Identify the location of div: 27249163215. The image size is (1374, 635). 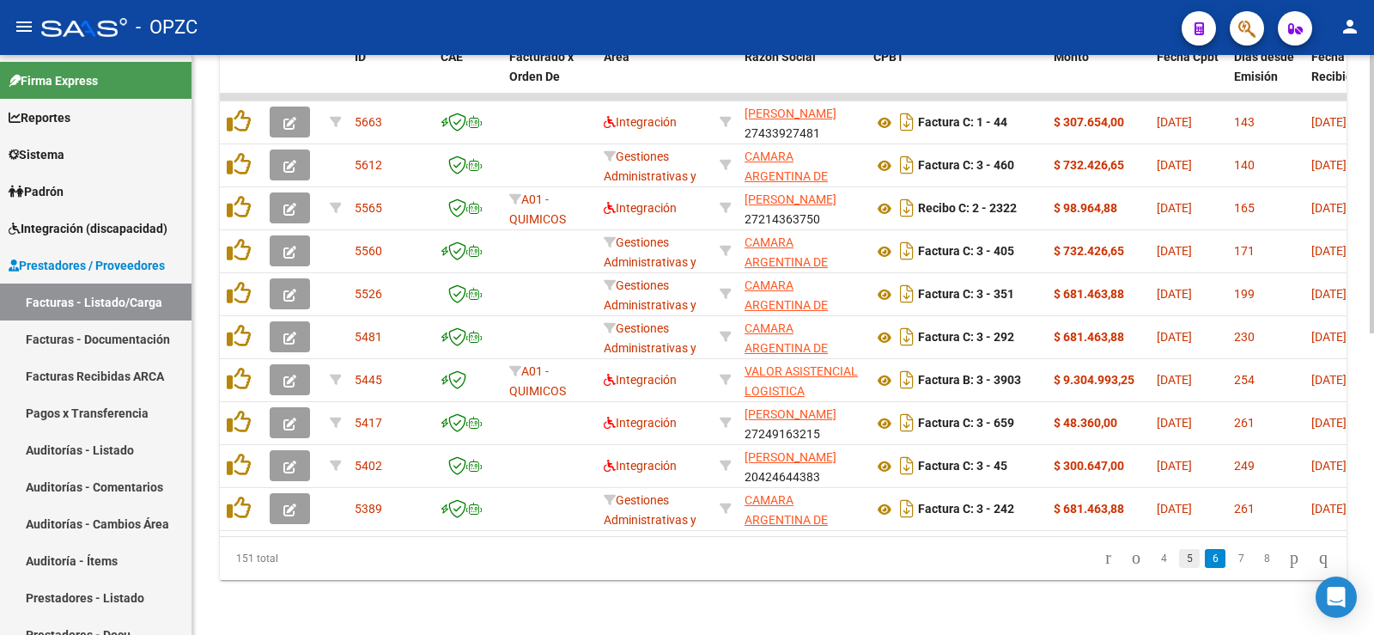
(802, 423).